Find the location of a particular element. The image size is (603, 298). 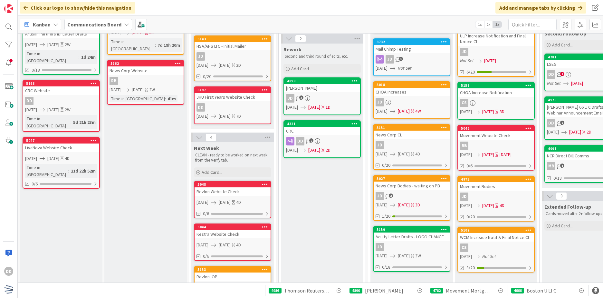

div: 3732 is located at coordinates (412, 42).